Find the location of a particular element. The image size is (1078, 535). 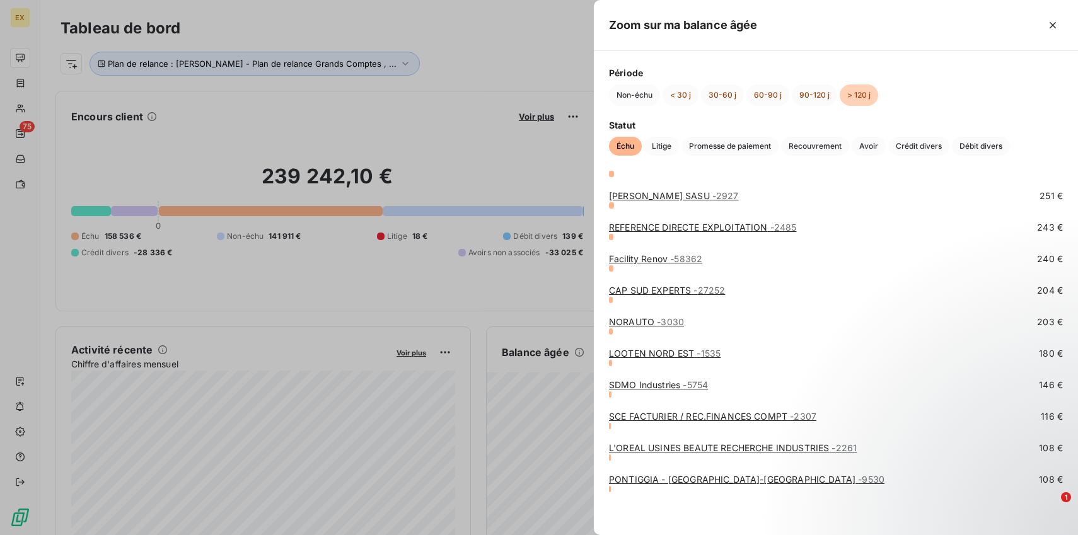

button: > 120 j is located at coordinates (859, 95).